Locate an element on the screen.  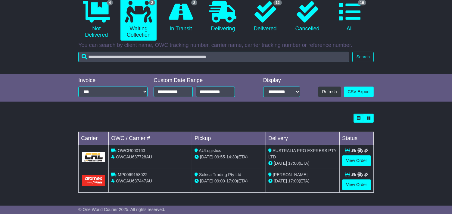
span: Sokisa Trading Pty Ltd is located at coordinates (220, 175).